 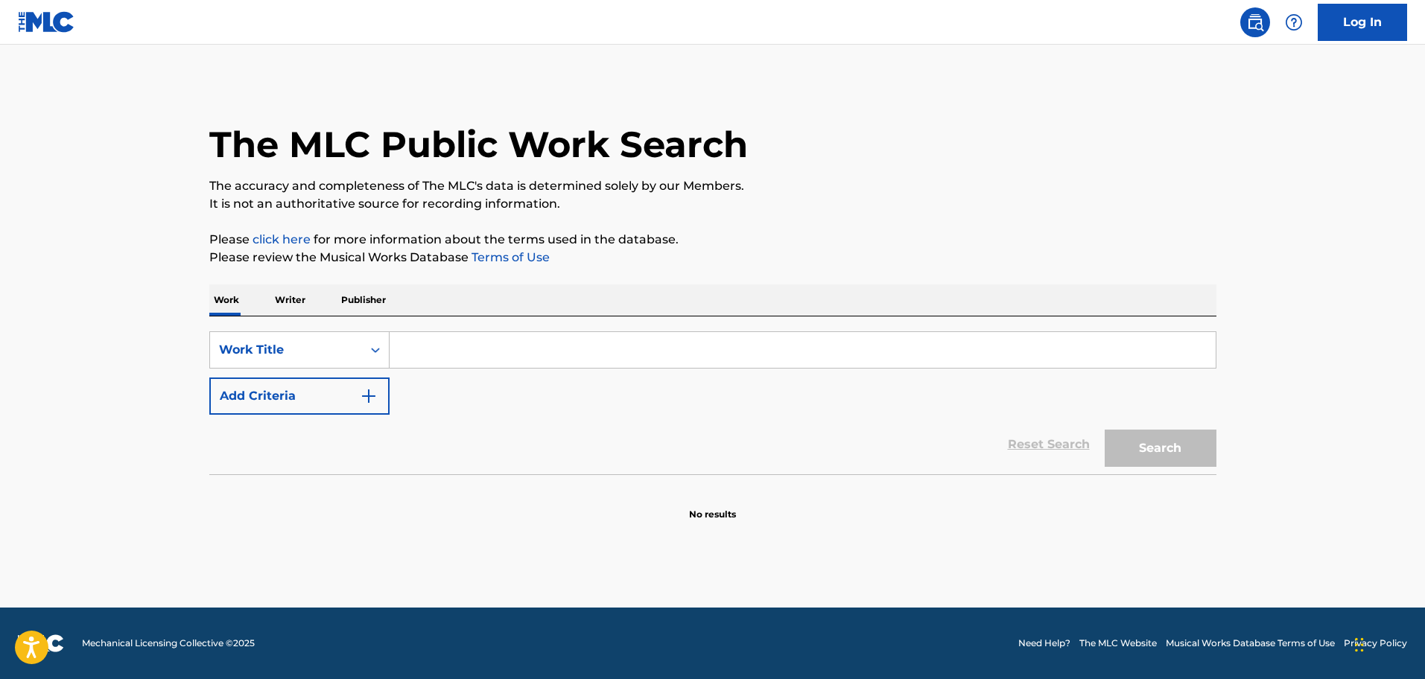 I want to click on button: Add Criteria, so click(x=299, y=396).